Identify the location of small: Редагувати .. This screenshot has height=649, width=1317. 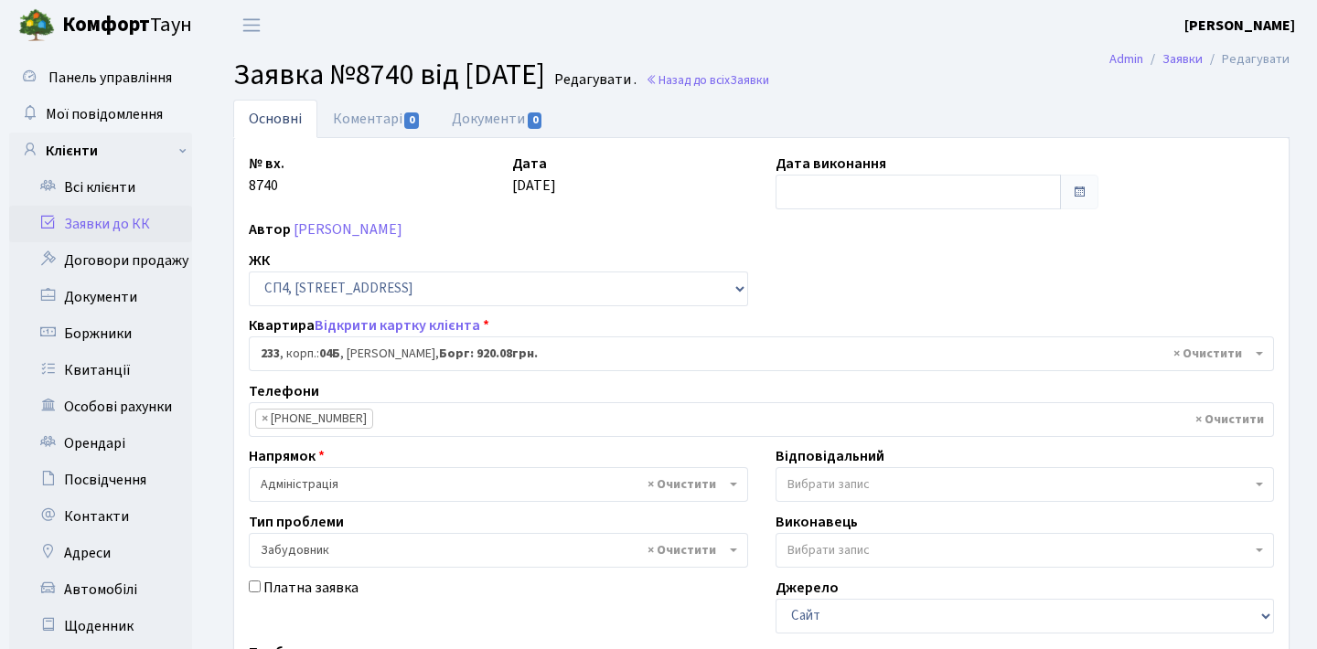
(593, 80).